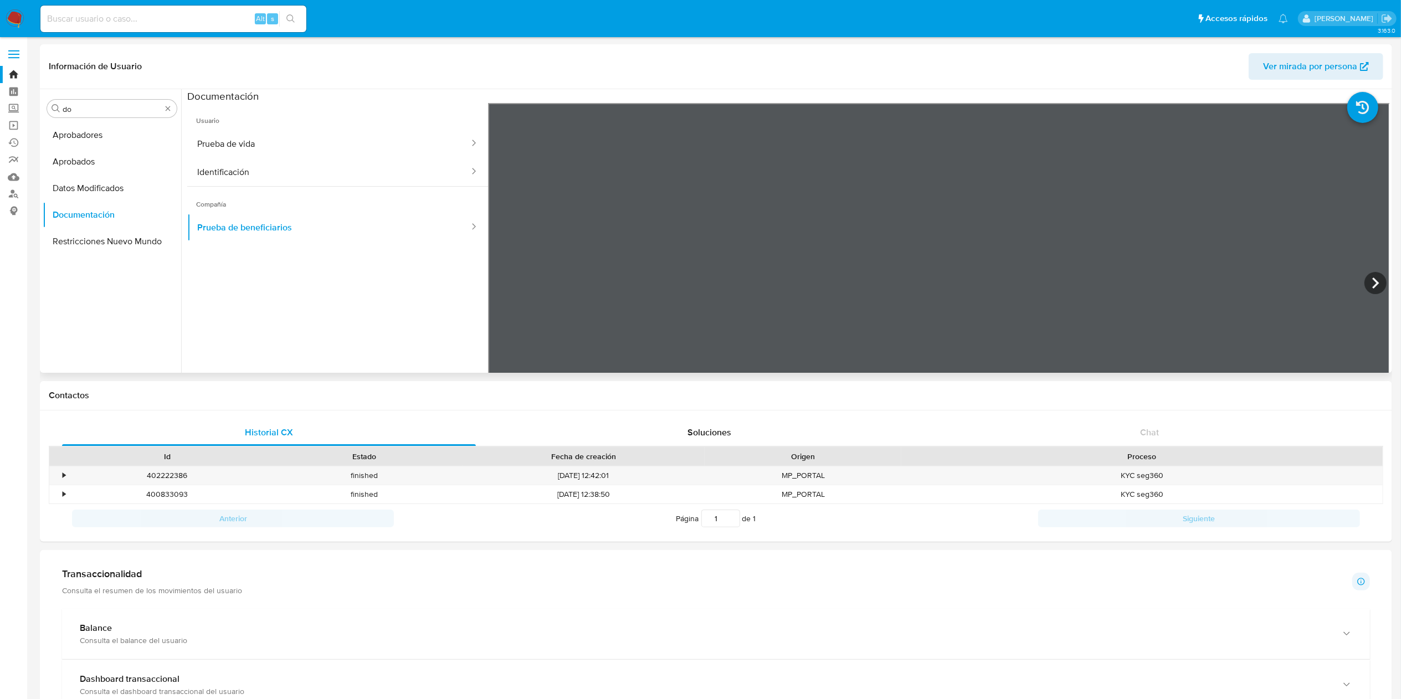 Image resolution: width=1401 pixels, height=699 pixels. I want to click on span: Ver mirada por persona, so click(1310, 66).